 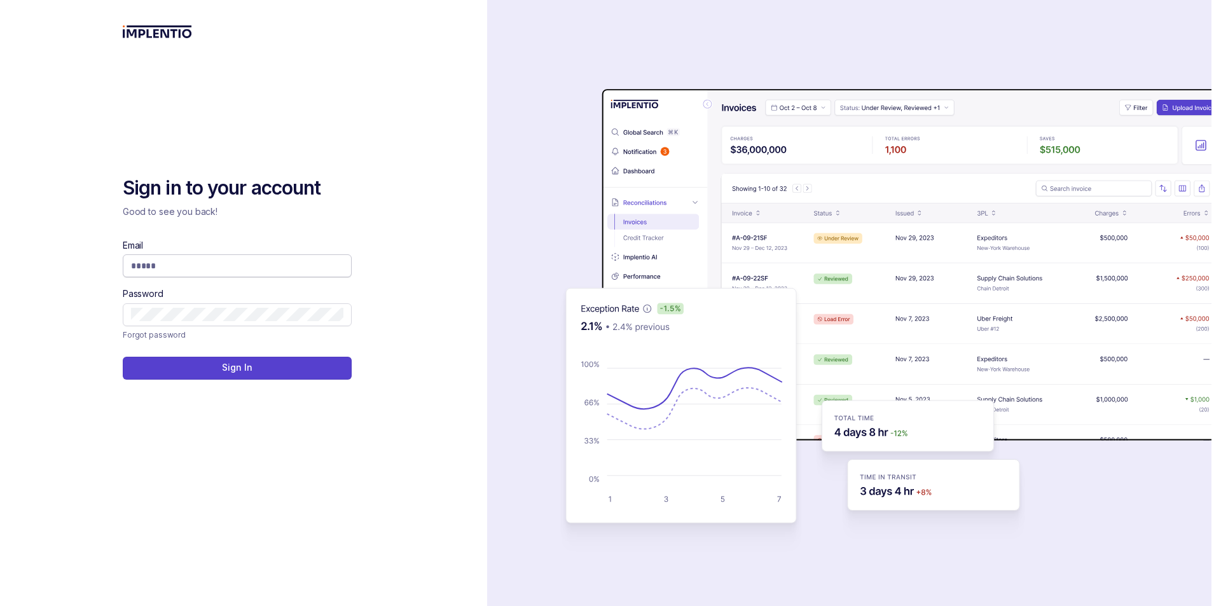 I want to click on a: Link Forgot password, so click(x=154, y=335).